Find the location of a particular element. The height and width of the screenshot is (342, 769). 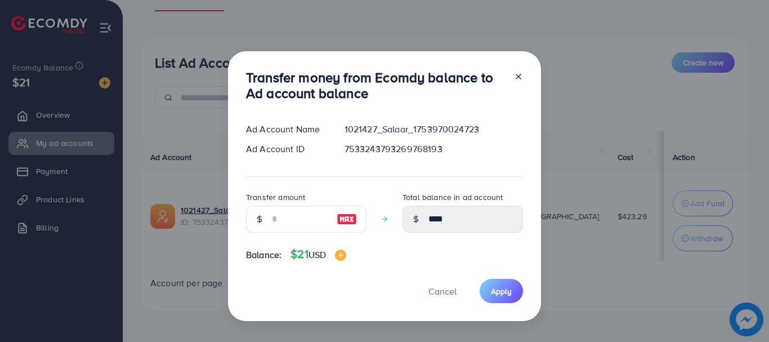

h3: Transfer money from Ecomdy balance to Ad account balance is located at coordinates (376, 86).